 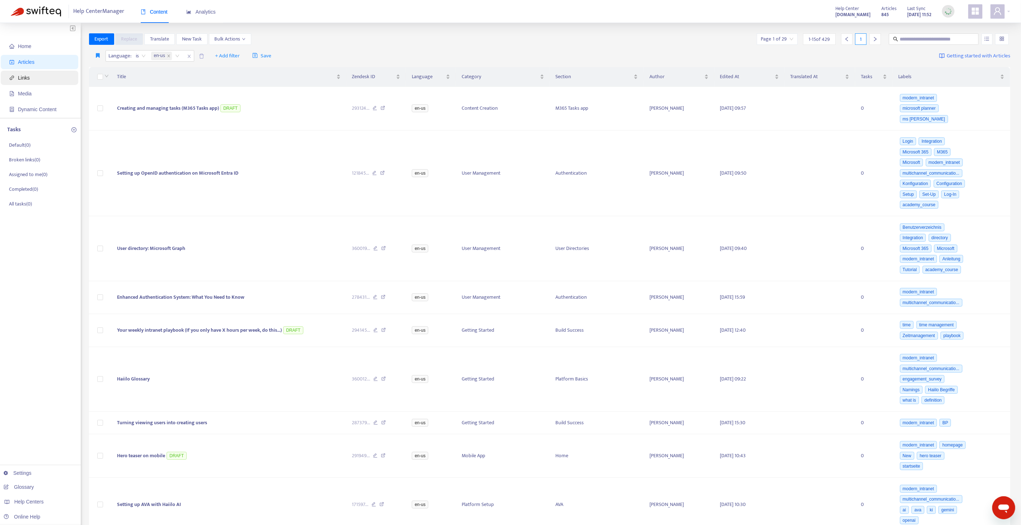 What do you see at coordinates (941, 270) in the screenshot?
I see `span: academy_course` at bounding box center [941, 270].